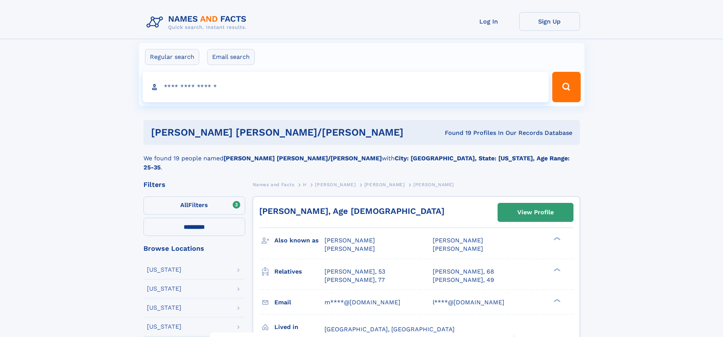  I want to click on h3: Relatives, so click(300, 272).